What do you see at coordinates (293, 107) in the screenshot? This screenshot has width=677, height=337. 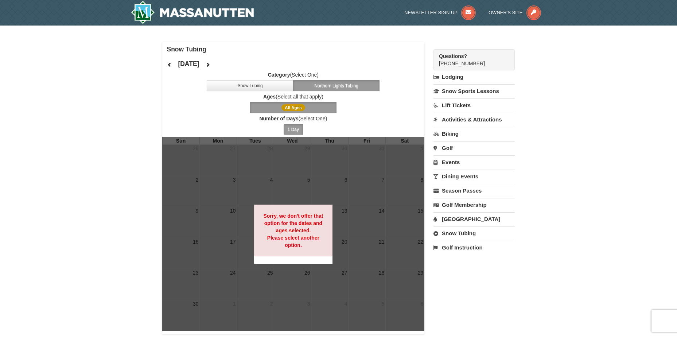 I see `span: All Ages` at bounding box center [293, 107].